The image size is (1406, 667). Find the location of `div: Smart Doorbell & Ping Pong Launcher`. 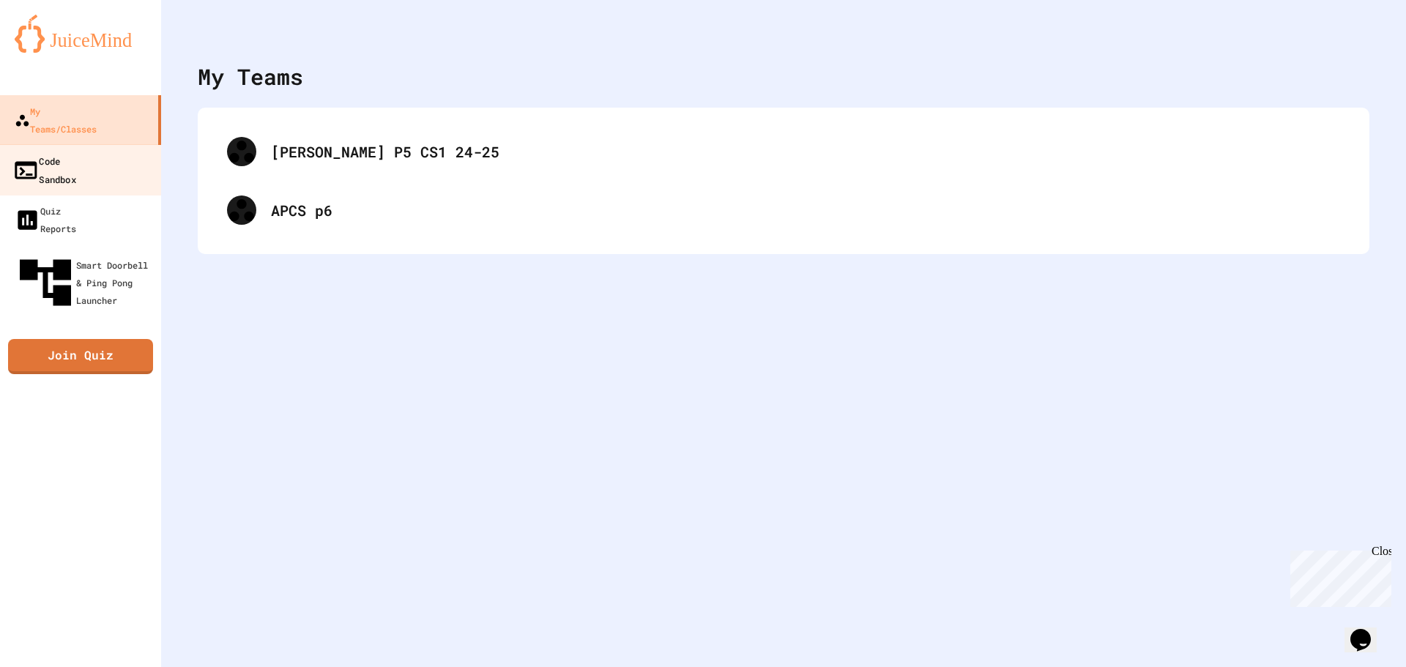

div: Smart Doorbell & Ping Pong Launcher is located at coordinates (85, 283).